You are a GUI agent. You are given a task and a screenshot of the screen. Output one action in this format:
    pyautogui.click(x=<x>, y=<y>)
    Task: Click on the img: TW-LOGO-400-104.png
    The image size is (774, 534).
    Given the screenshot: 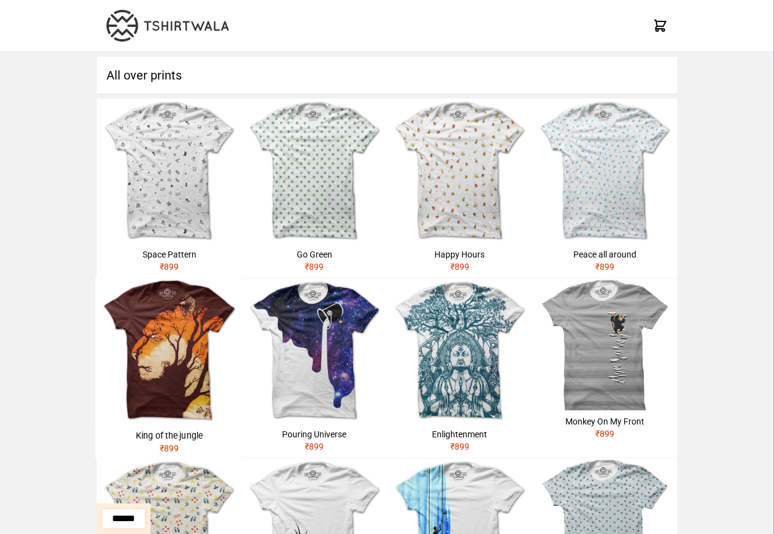 What is the action you would take?
    pyautogui.click(x=168, y=26)
    